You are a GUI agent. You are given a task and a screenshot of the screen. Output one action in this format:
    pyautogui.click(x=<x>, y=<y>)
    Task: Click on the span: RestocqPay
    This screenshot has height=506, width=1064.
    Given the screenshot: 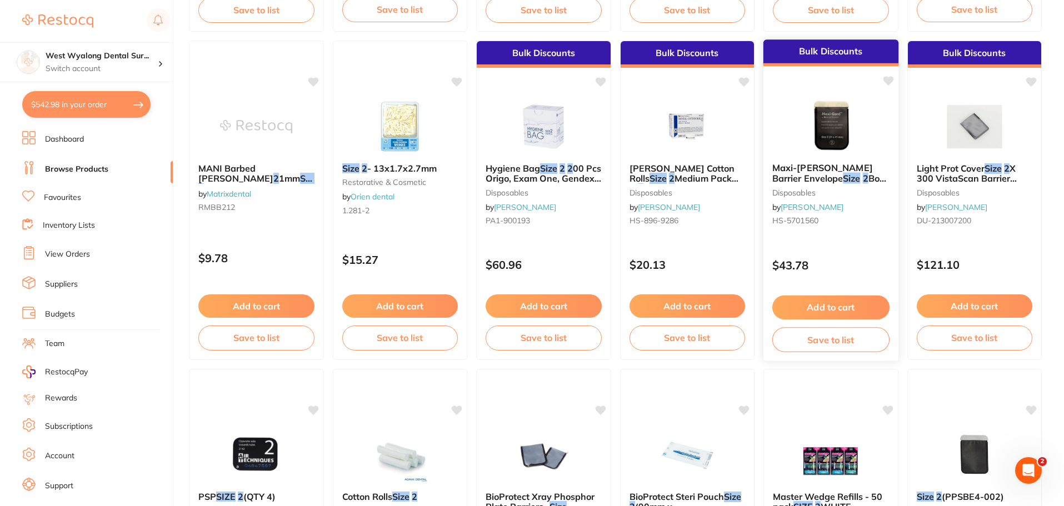 What is the action you would take?
    pyautogui.click(x=66, y=372)
    